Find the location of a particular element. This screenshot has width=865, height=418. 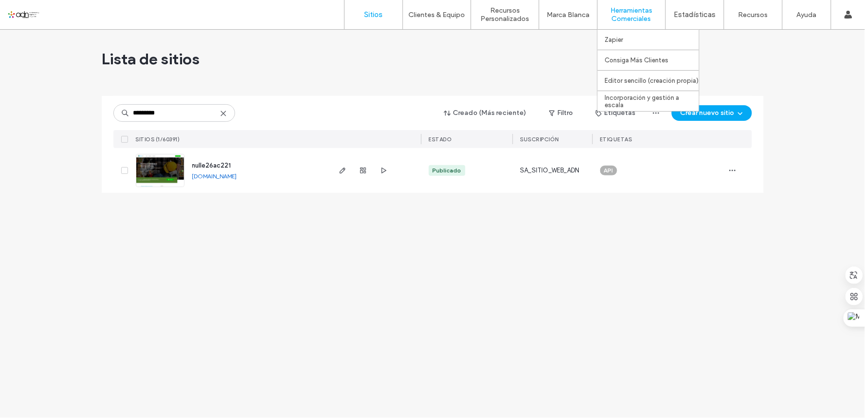

span: SA_SITIO_WEB_ADN is located at coordinates (550, 170).